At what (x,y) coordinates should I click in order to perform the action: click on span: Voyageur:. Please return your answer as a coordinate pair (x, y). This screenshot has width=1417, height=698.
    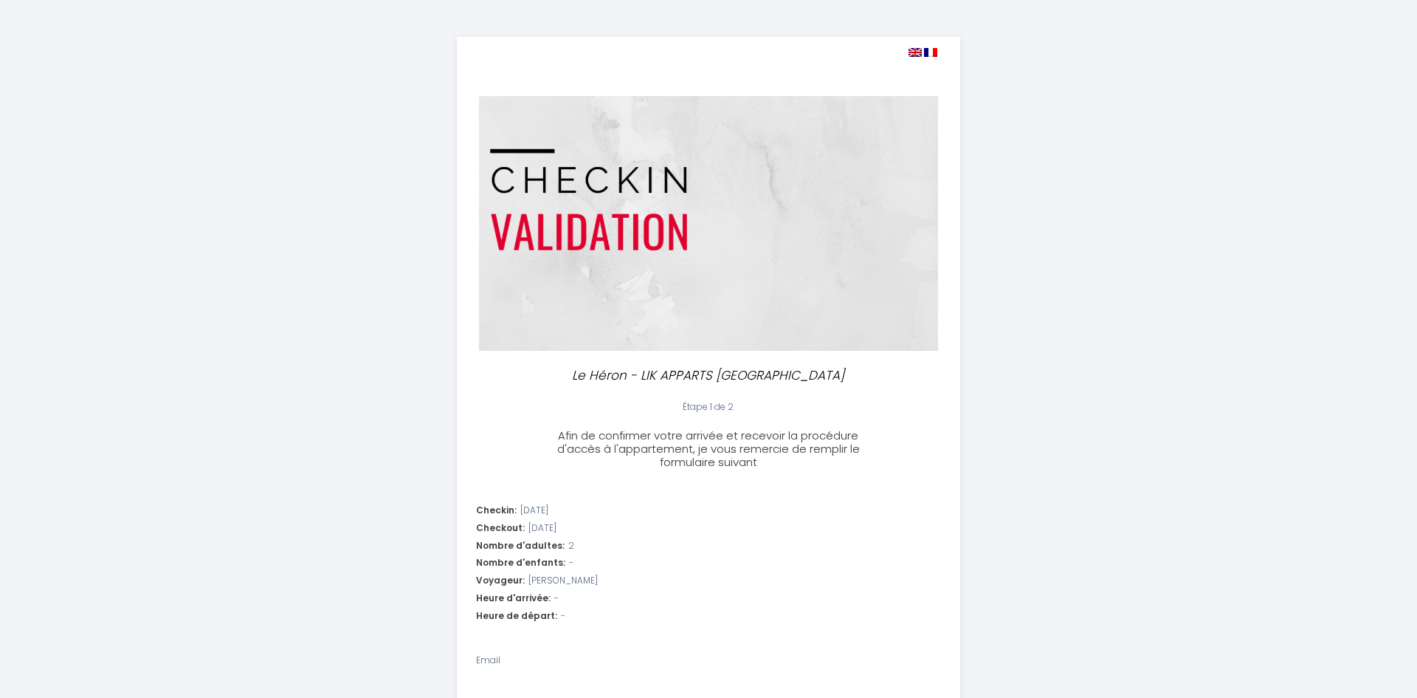
    Looking at the image, I should click on (500, 580).